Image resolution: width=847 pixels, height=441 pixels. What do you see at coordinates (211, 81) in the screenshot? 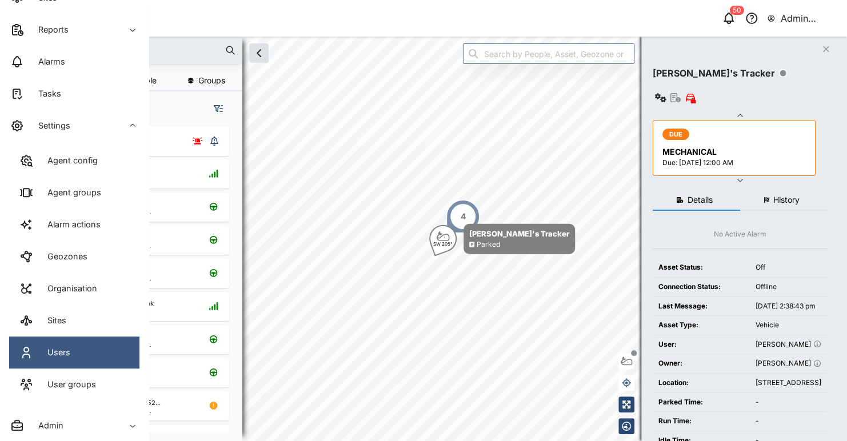
I see `span: Groups` at bounding box center [211, 81].